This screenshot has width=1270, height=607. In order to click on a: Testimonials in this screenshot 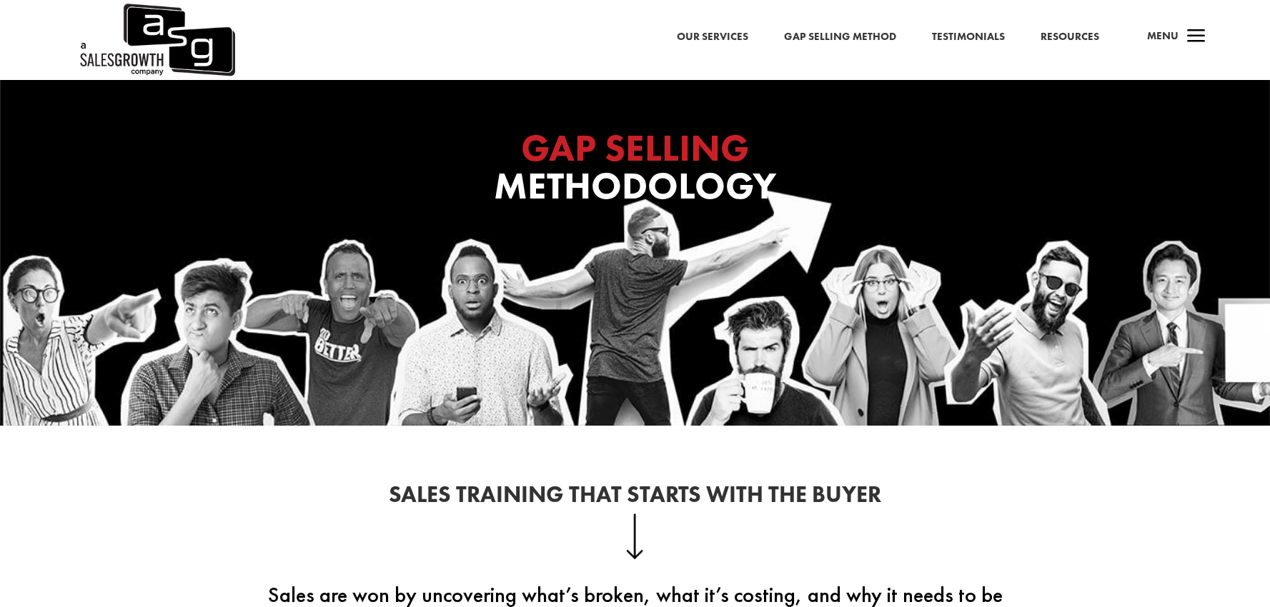, I will do `click(968, 37)`.